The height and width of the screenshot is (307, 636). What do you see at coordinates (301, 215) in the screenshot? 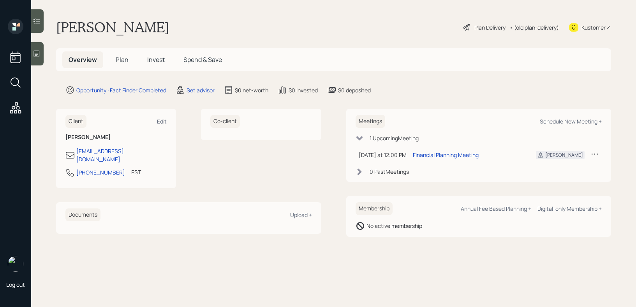
I see `div: Upload +` at bounding box center [301, 215].